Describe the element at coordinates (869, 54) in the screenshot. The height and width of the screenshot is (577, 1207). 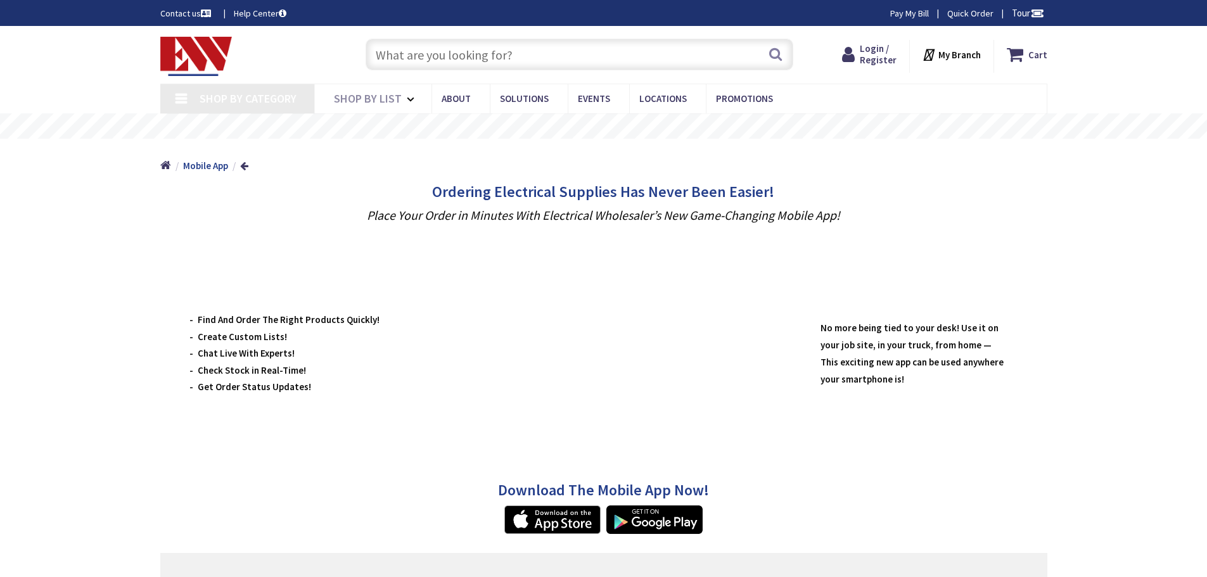
I see `a: Login / Register` at that location.